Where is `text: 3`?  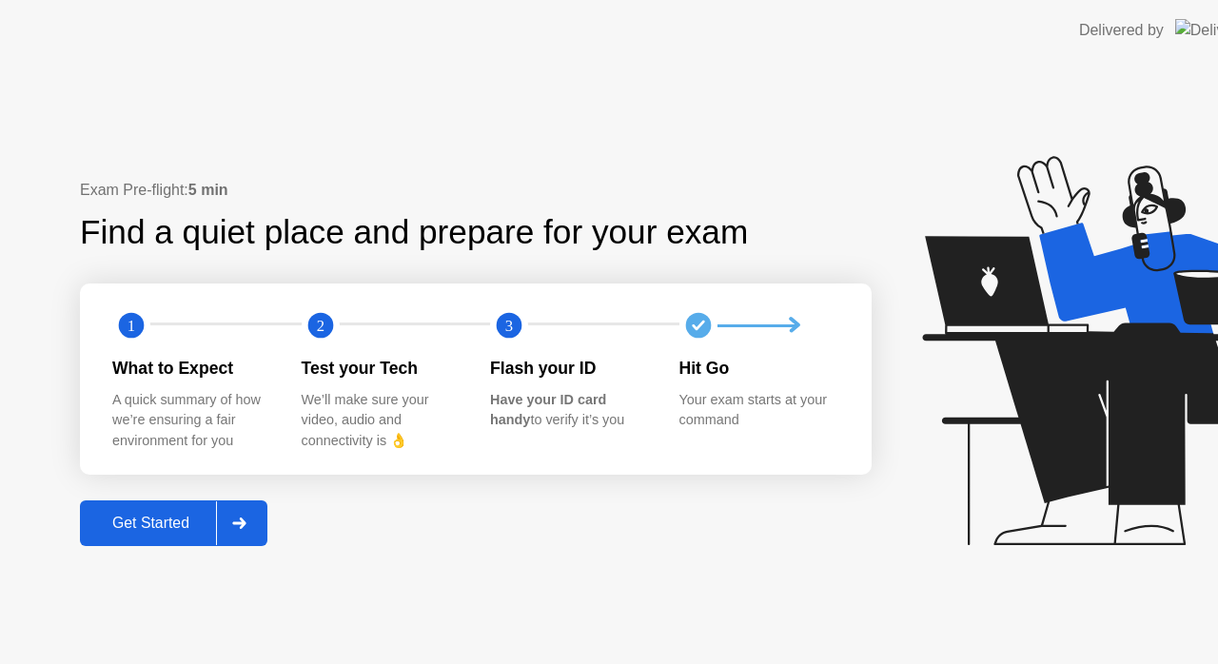 text: 3 is located at coordinates (509, 325).